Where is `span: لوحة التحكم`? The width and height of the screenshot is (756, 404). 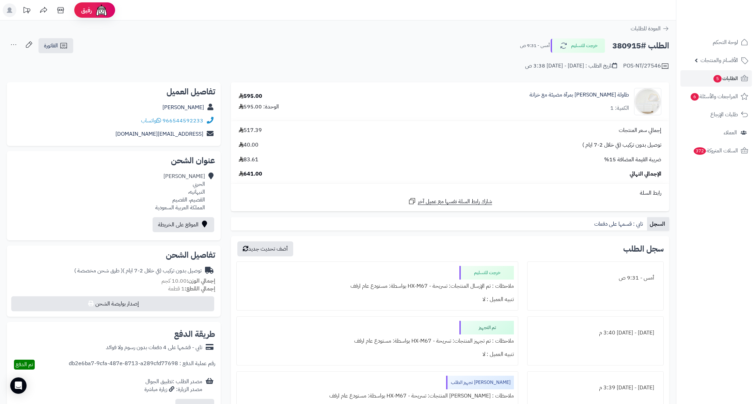
span: لوحة التحكم is located at coordinates (726, 42).